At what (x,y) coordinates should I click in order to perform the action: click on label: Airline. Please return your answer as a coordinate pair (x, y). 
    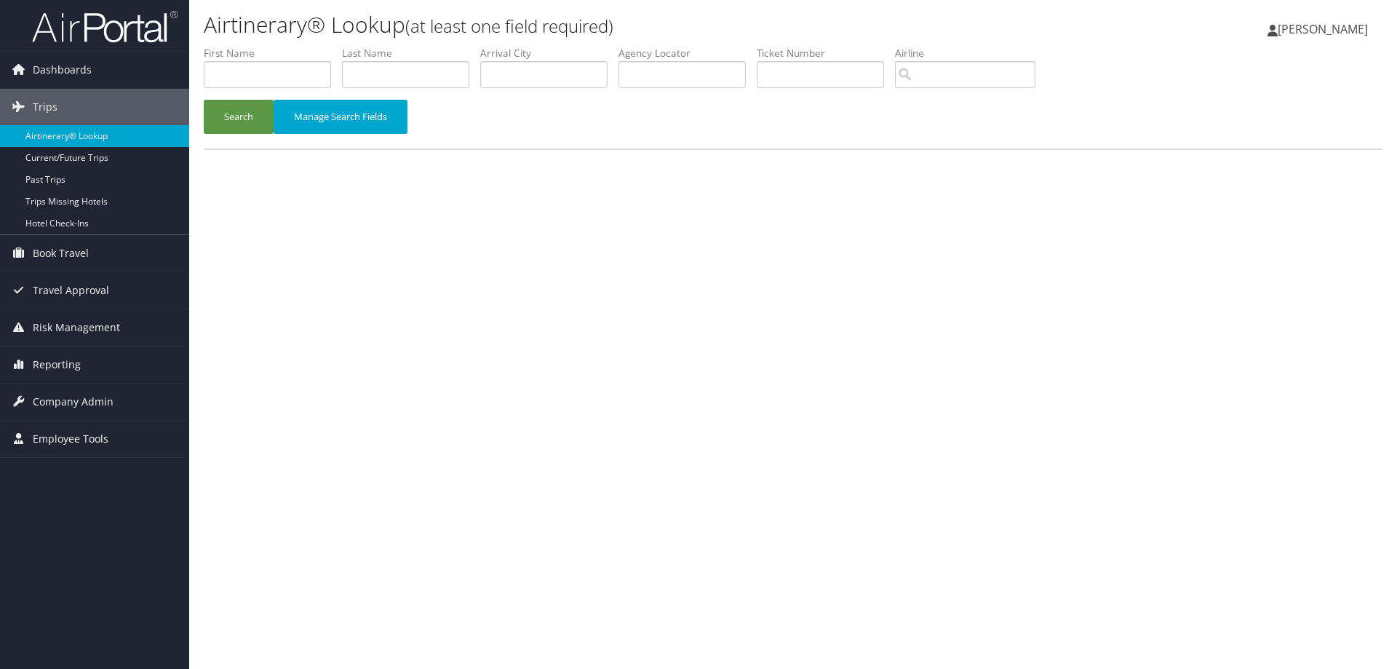
    Looking at the image, I should click on (971, 53).